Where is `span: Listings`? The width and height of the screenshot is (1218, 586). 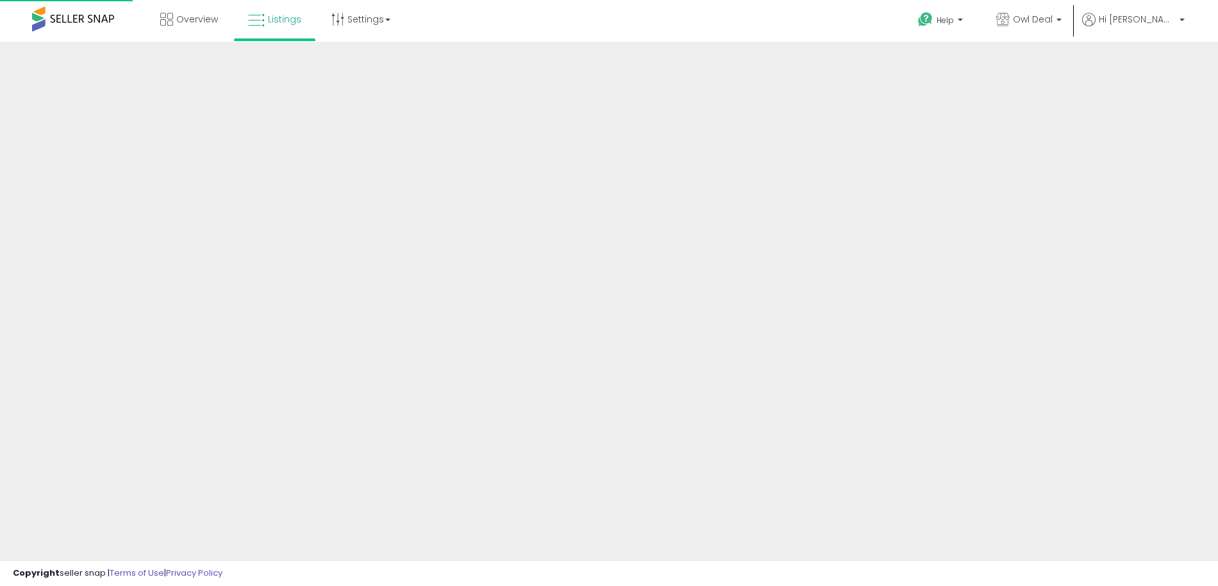 span: Listings is located at coordinates (285, 19).